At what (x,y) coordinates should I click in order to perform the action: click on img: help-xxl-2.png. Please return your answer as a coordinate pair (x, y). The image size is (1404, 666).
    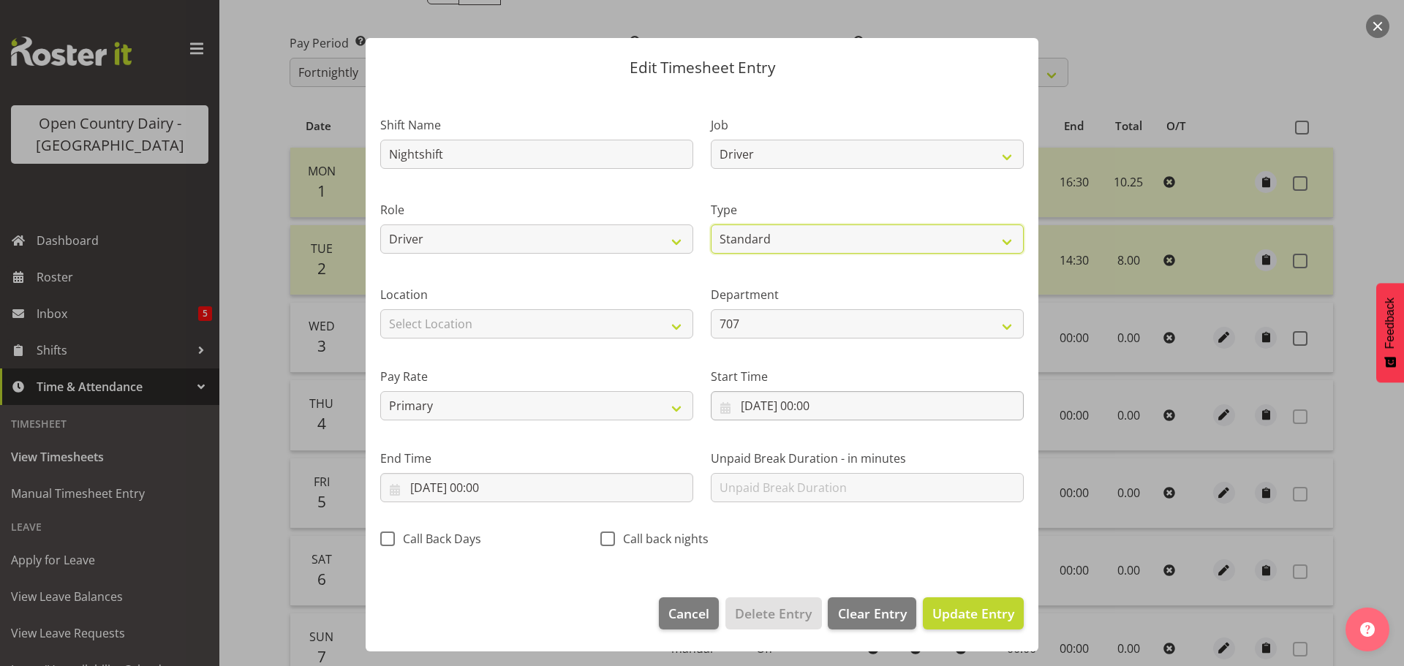
    Looking at the image, I should click on (1368, 630).